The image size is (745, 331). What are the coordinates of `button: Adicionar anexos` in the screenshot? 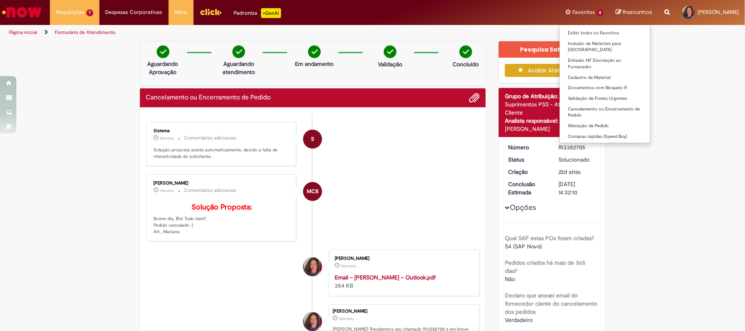 It's located at (474, 98).